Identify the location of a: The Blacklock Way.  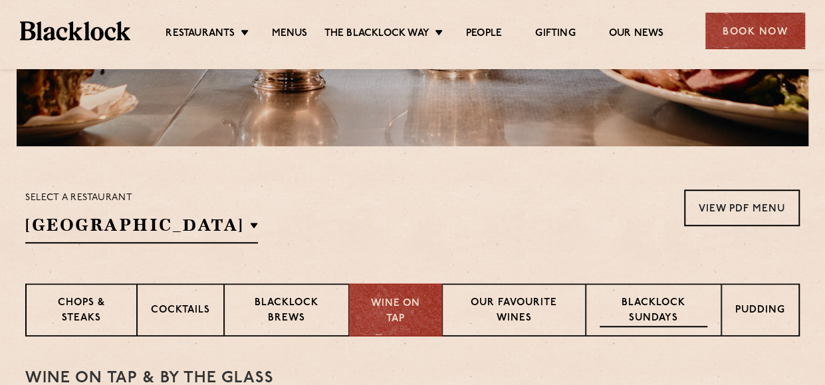
(377, 35).